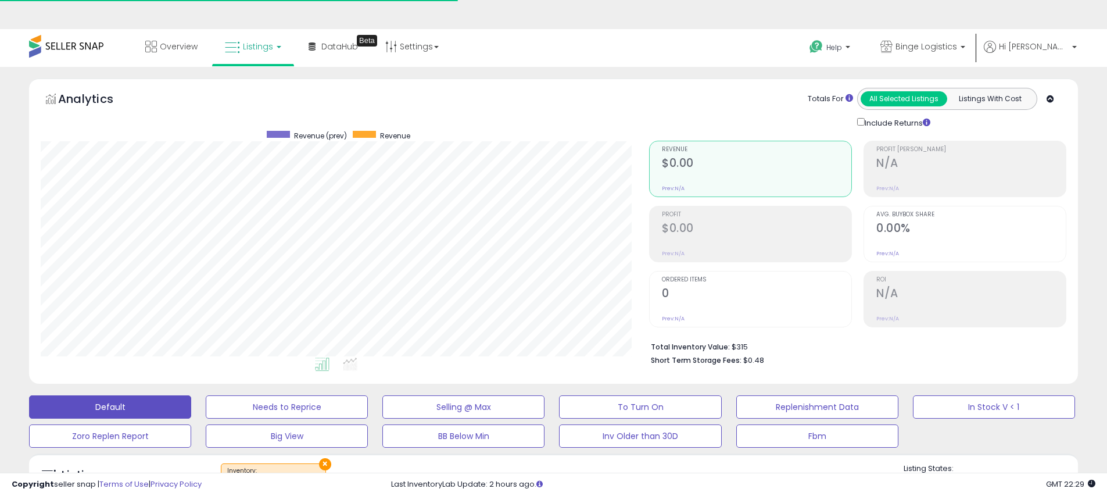 This screenshot has height=496, width=1107. I want to click on span: Profit, so click(757, 214).